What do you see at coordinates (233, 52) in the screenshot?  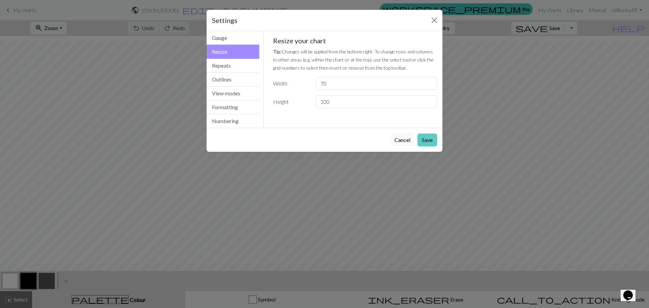 I see `button: Resize` at bounding box center [233, 52].